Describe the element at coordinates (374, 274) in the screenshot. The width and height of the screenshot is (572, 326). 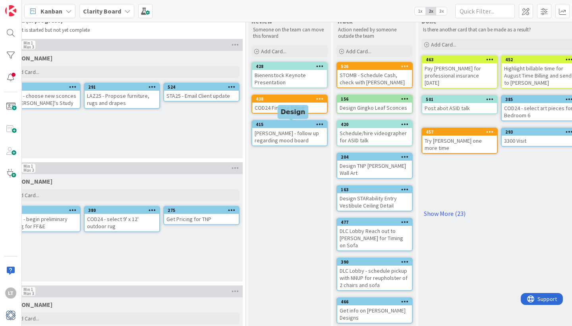
I see `a: 390DLC Lobby - schedule pickup with NNUP for reupholster of 2 chairs and sofa` at that location.